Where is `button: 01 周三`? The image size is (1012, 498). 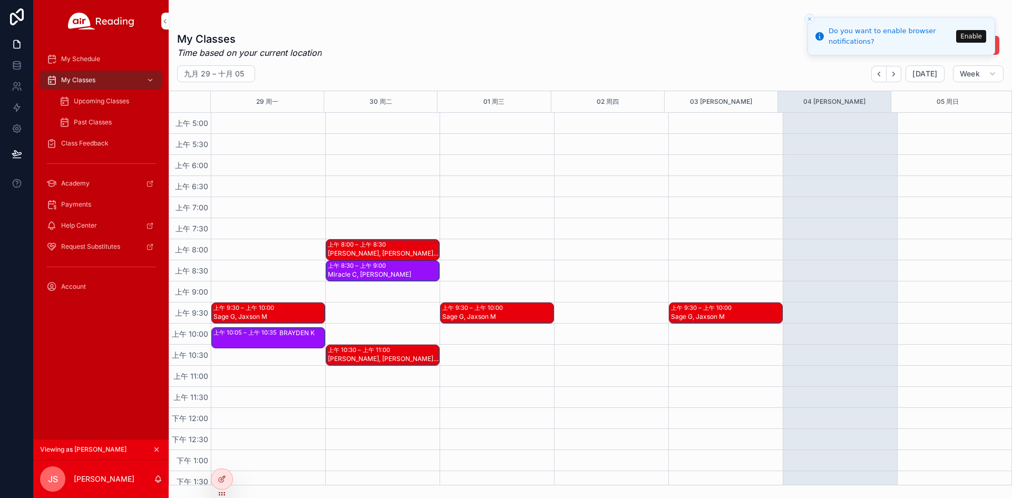
button: 01 周三 is located at coordinates (494, 102).